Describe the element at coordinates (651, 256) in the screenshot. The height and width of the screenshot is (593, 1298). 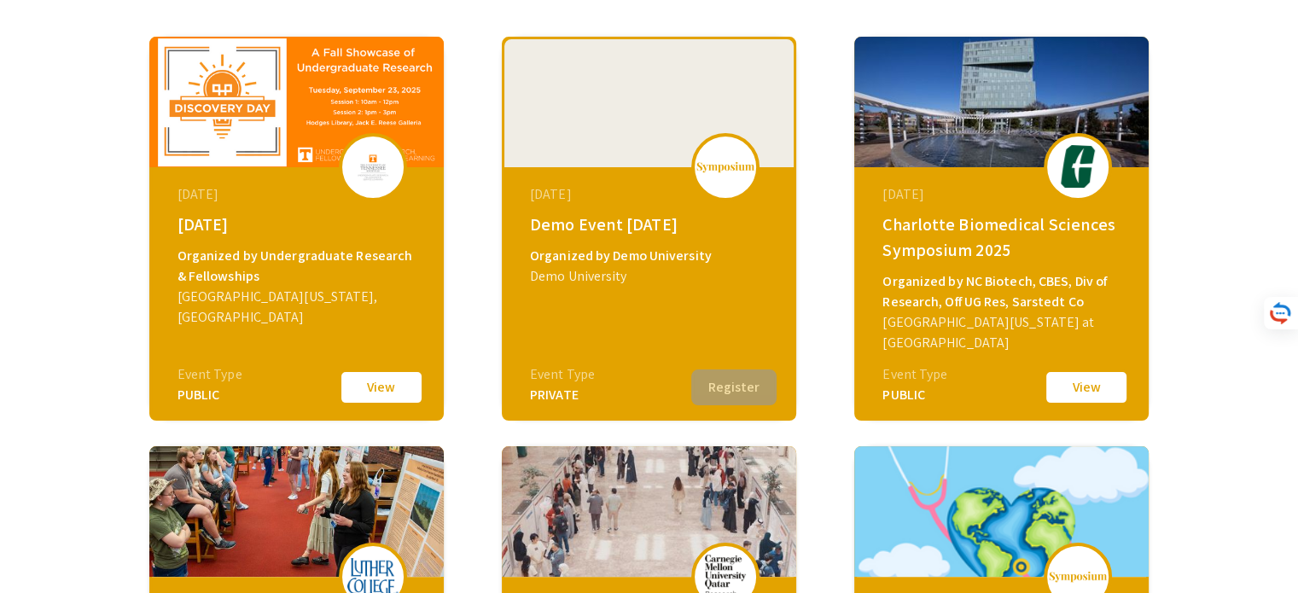
I see `div: Organized by Demo University` at that location.